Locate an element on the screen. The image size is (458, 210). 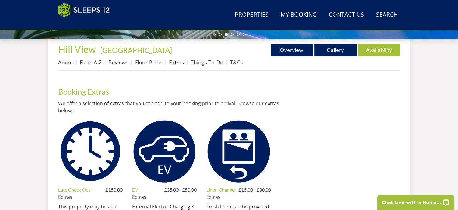
a: Things To Do is located at coordinates (207, 62).